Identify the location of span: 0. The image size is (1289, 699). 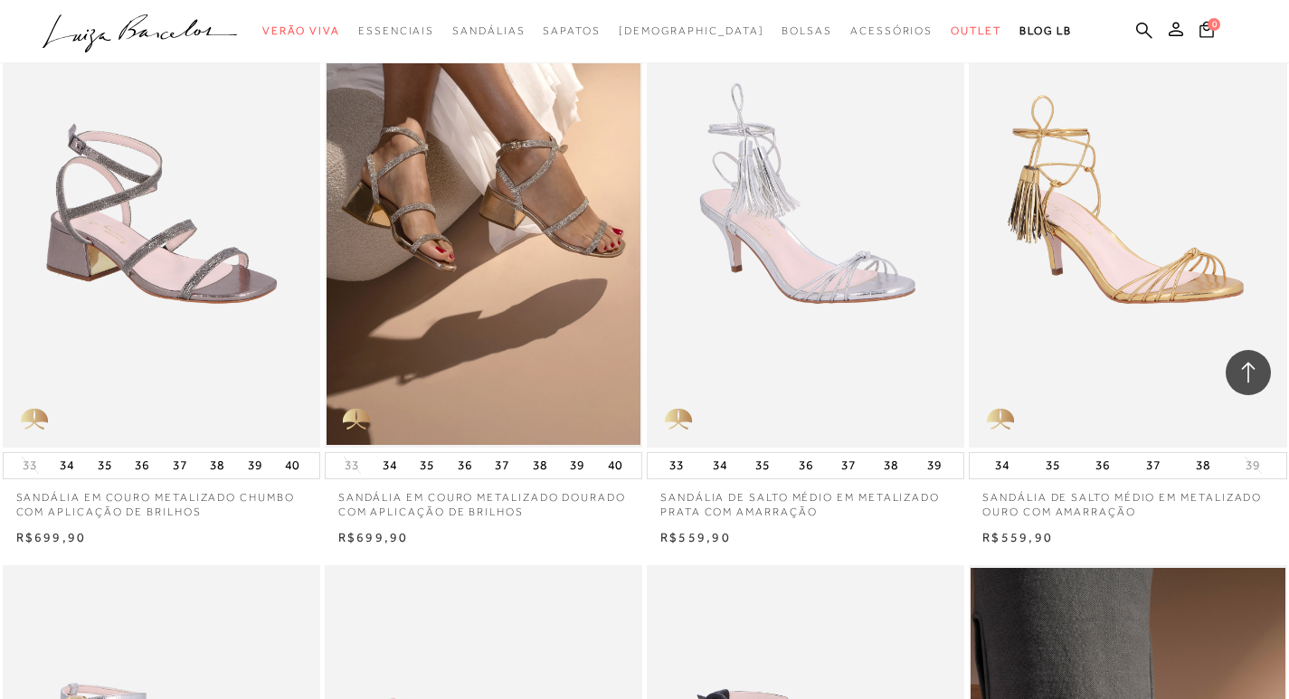
(1214, 24).